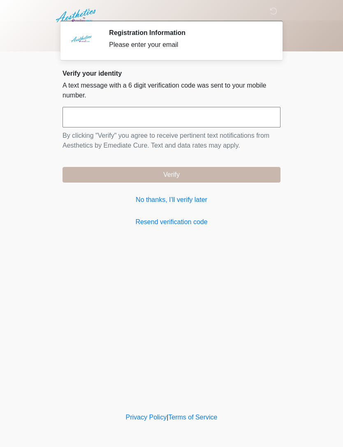 This screenshot has height=447, width=343. I want to click on a: No thanks, I'll verify later, so click(171, 200).